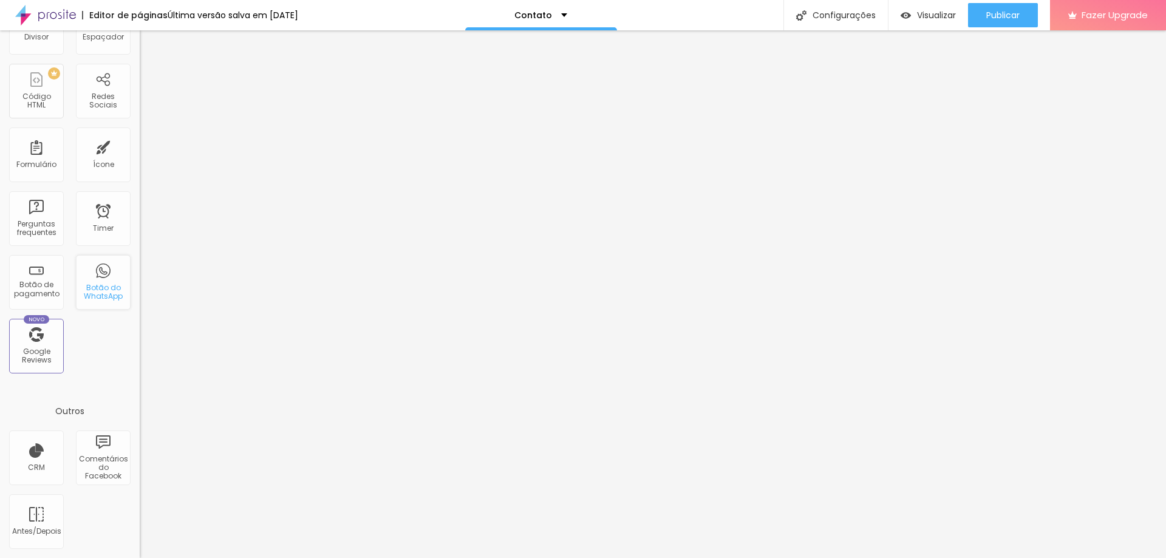 The height and width of the screenshot is (558, 1166). What do you see at coordinates (103, 467) in the screenshot?
I see `div: Comentários do Facebook` at bounding box center [103, 467].